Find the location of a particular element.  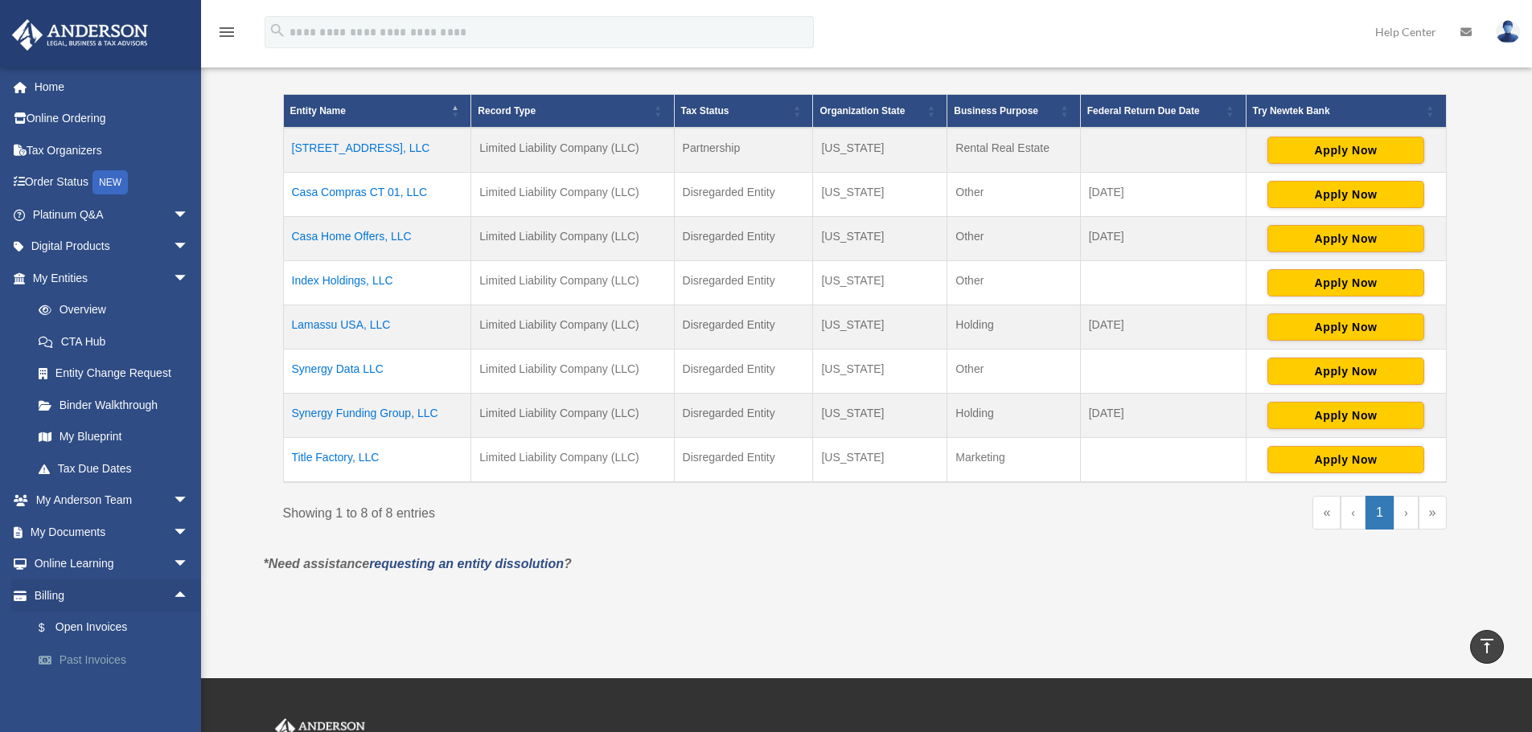

a: vertical_align_top is located at coordinates (1487, 647).